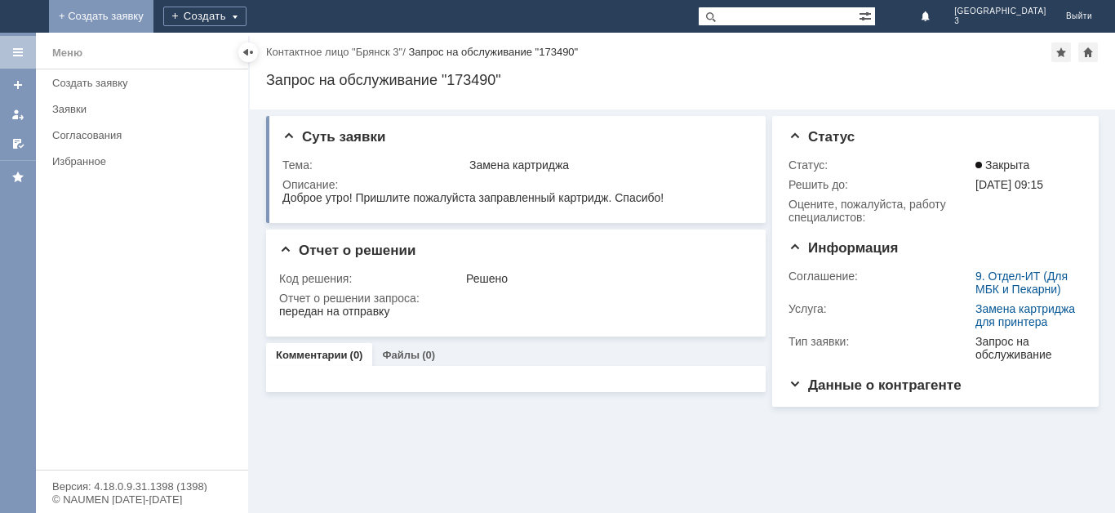 Image resolution: width=1115 pixels, height=513 pixels. I want to click on span: Расширенный поиск, so click(867, 15).